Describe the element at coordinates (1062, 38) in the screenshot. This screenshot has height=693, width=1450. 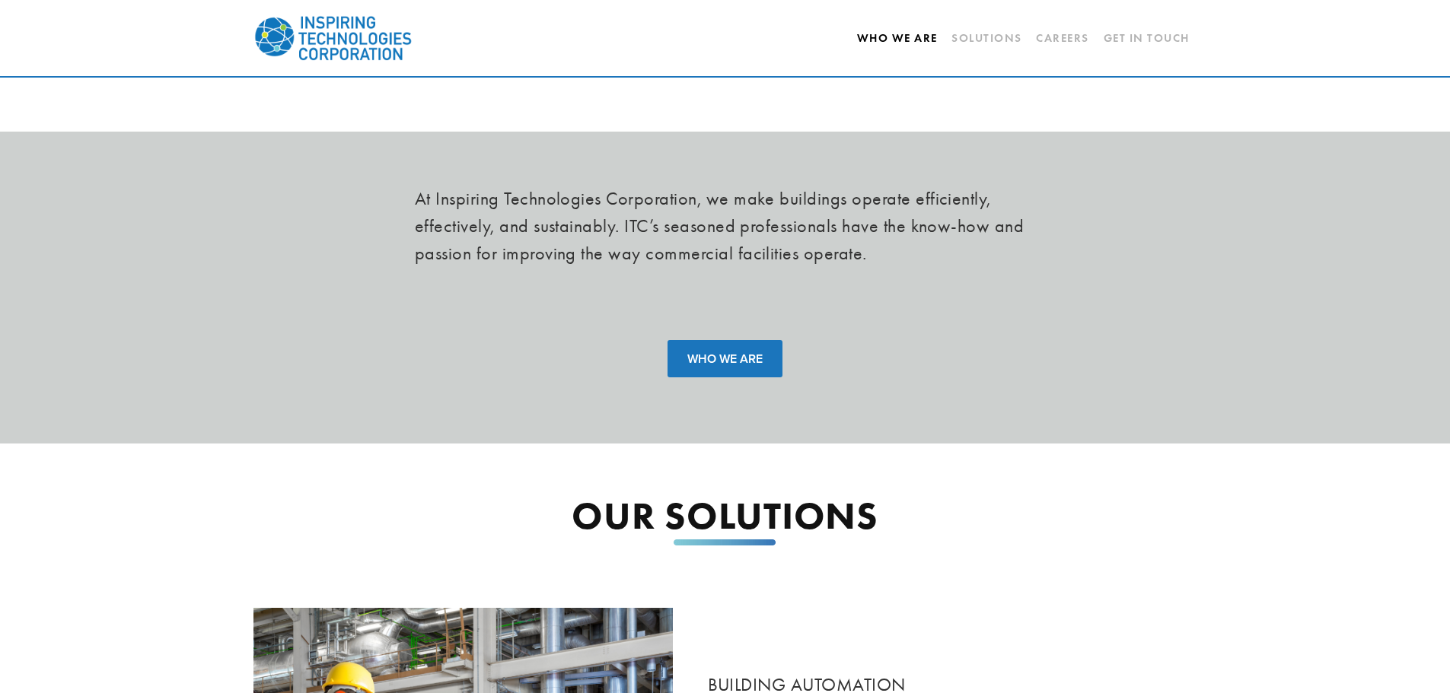
I see `a: Careers` at that location.